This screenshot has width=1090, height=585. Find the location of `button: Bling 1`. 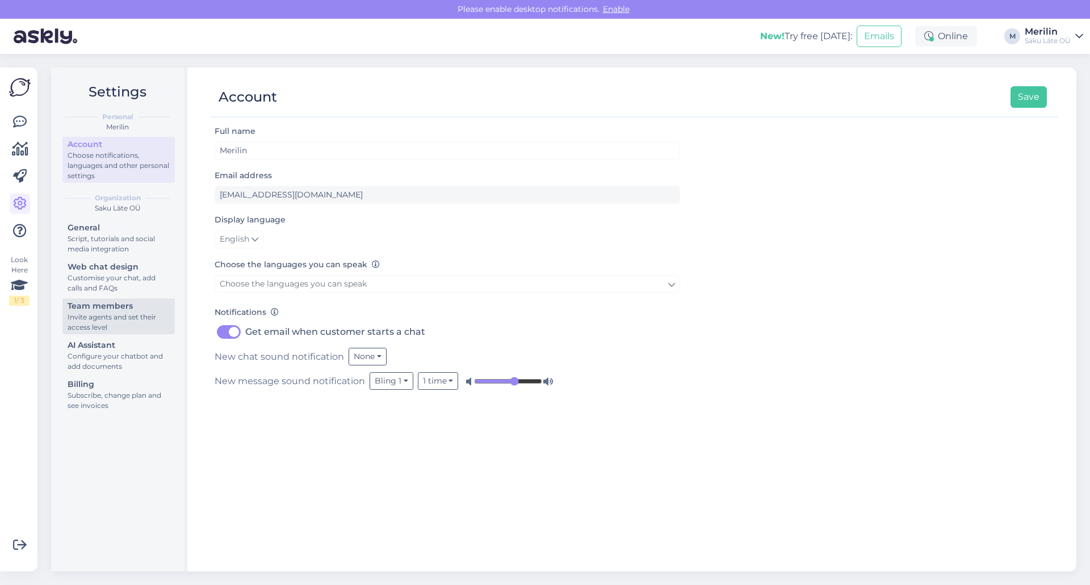

button: Bling 1 is located at coordinates (391, 381).